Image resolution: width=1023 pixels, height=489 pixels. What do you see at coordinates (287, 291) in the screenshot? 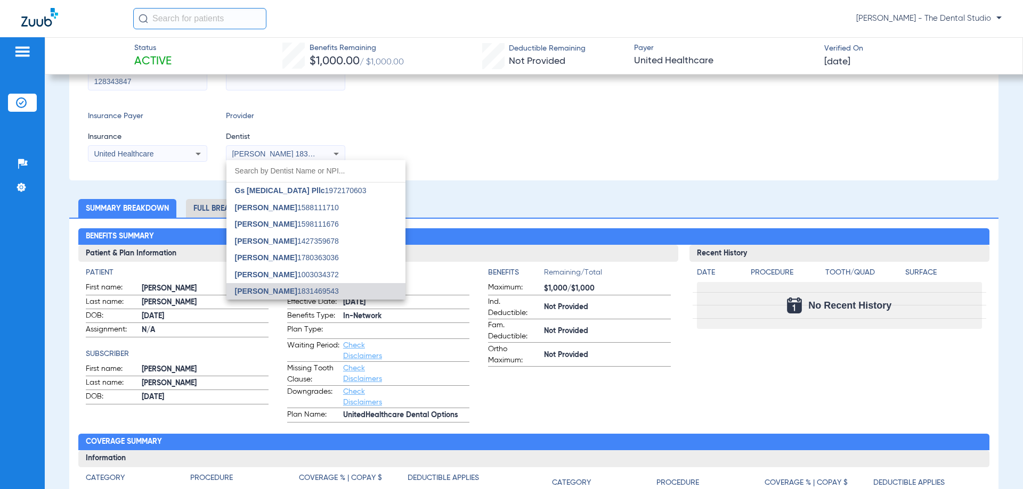
I see `span: 1831469543` at bounding box center [287, 291].